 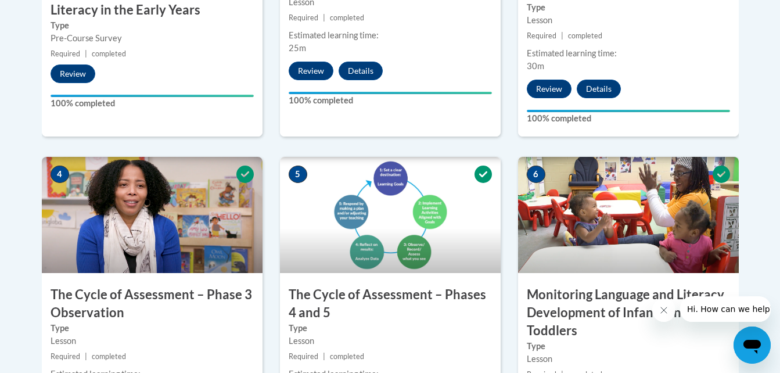 What do you see at coordinates (152, 304) in the screenshot?
I see `h3: The Cycle of Assessment – Phase 3 Observation` at bounding box center [152, 304].